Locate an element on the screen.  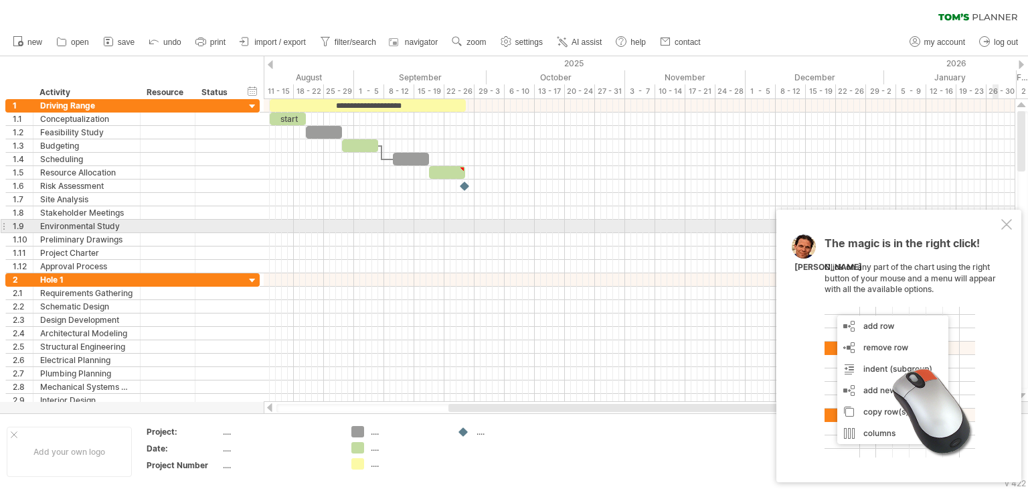
div: Conceptualization is located at coordinates (86, 119).